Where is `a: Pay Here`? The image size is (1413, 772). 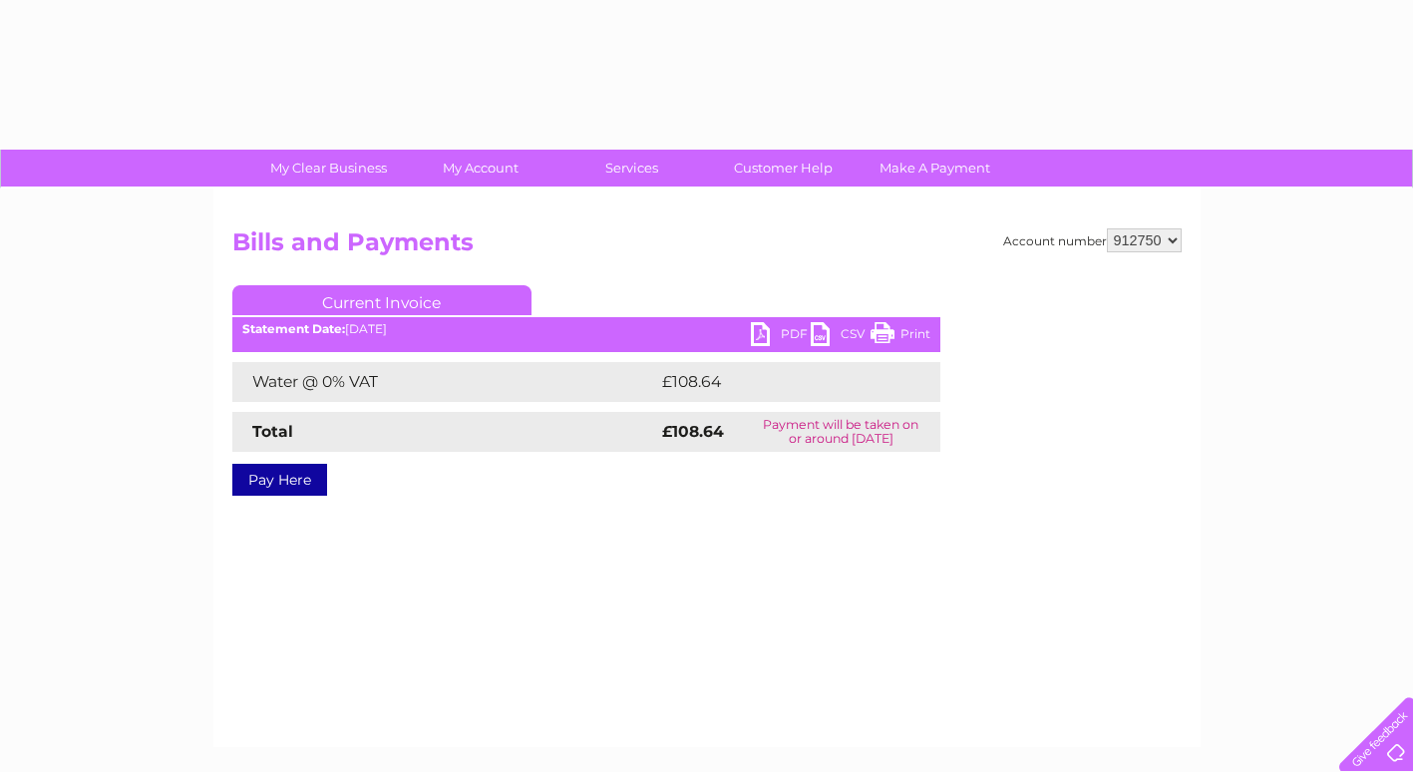
a: Pay Here is located at coordinates (279, 480).